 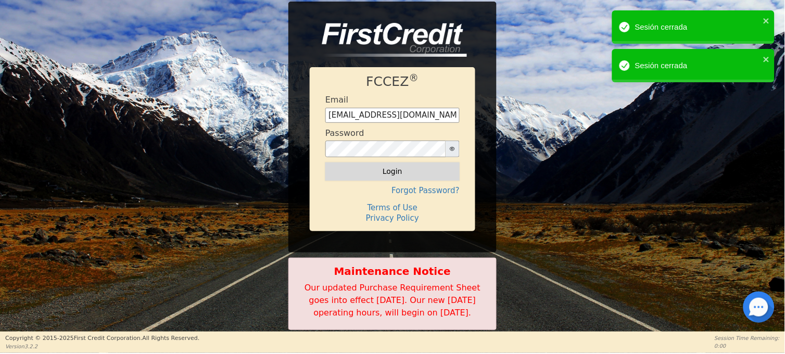 I want to click on h4: Password, so click(x=345, y=133).